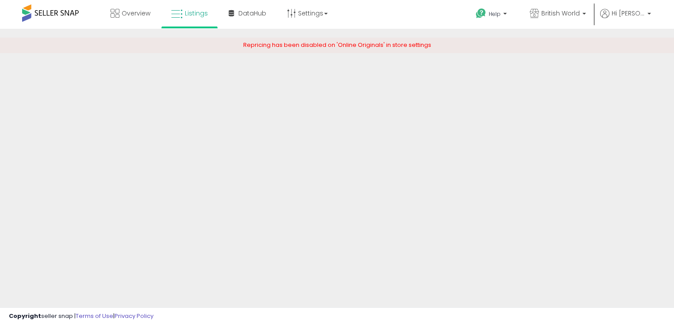 The height and width of the screenshot is (325, 674). Describe the element at coordinates (561, 13) in the screenshot. I see `span: British World` at that location.